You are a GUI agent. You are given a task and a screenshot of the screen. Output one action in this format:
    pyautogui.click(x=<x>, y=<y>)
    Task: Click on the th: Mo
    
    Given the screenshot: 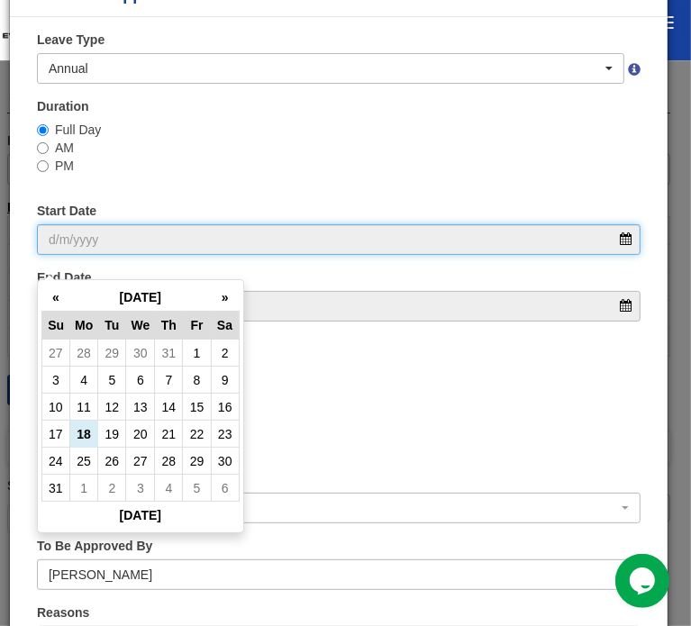 What is the action you would take?
    pyautogui.click(x=83, y=325)
    